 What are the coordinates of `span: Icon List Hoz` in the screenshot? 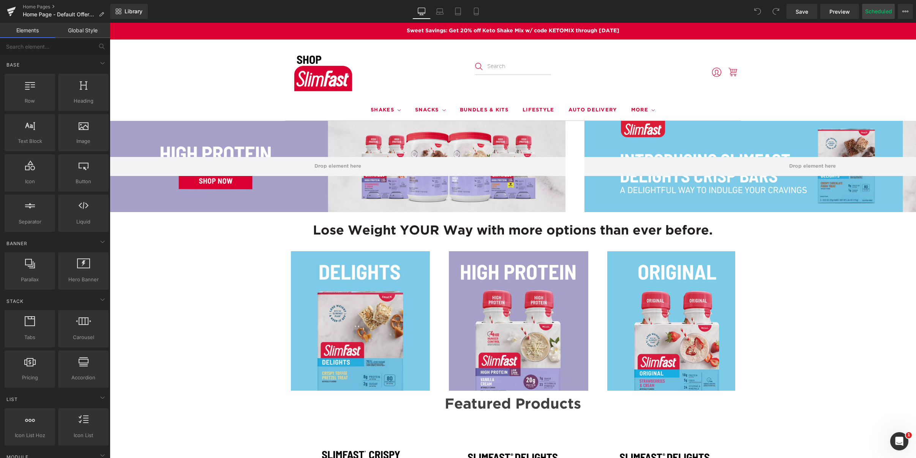 It's located at (30, 435).